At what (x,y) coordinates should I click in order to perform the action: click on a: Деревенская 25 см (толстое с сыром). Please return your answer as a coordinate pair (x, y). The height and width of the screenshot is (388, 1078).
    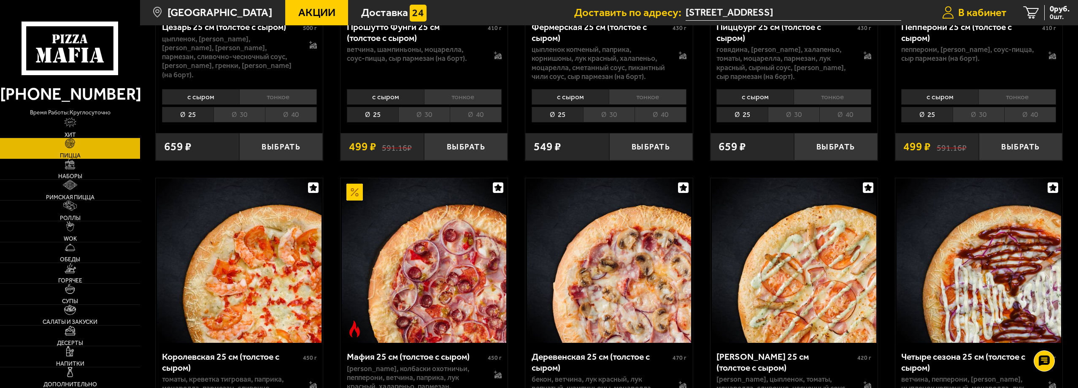
    Looking at the image, I should click on (609, 260).